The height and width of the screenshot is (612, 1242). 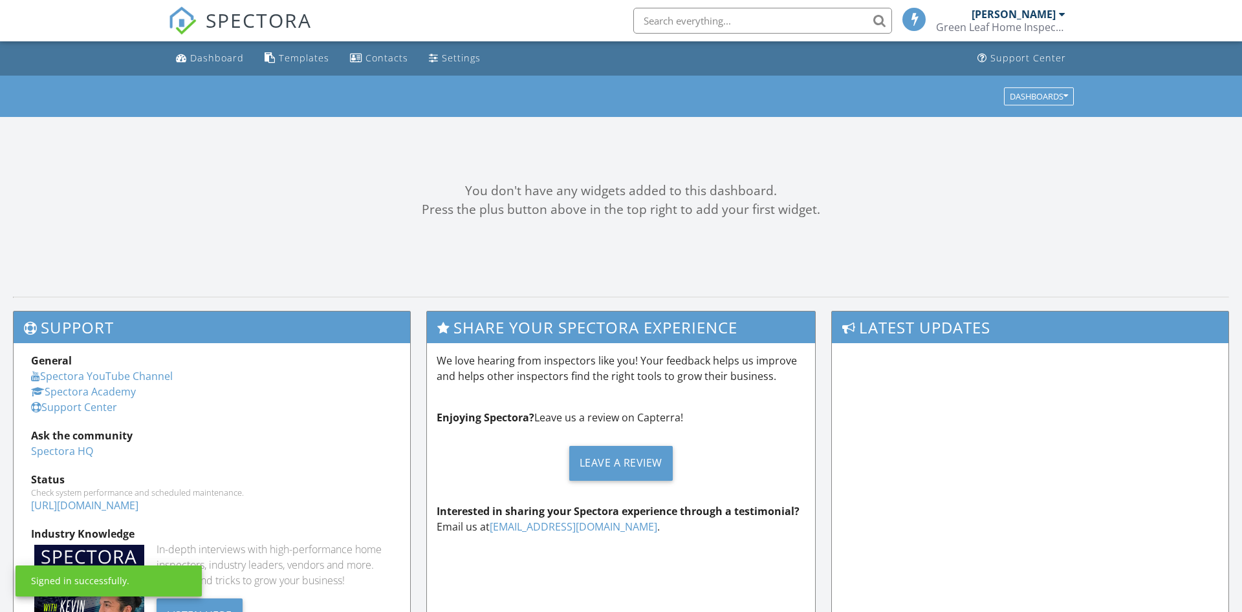 What do you see at coordinates (461, 58) in the screenshot?
I see `div: Settings` at bounding box center [461, 58].